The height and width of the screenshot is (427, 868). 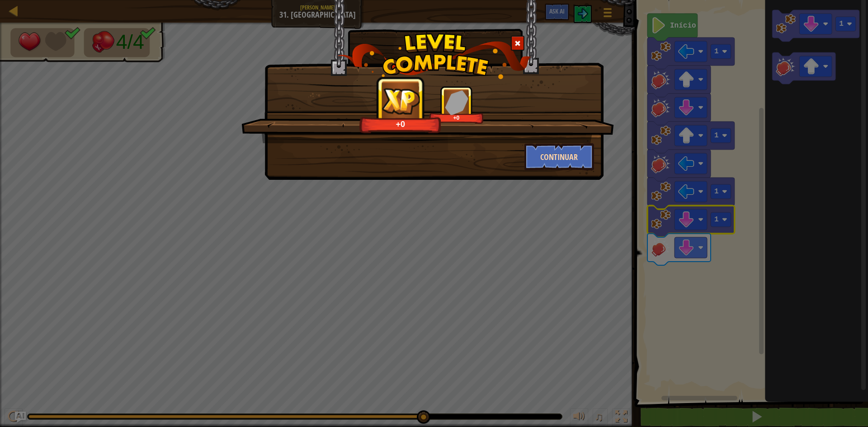 What do you see at coordinates (559, 157) in the screenshot?
I see `button: Continuar` at bounding box center [559, 157].